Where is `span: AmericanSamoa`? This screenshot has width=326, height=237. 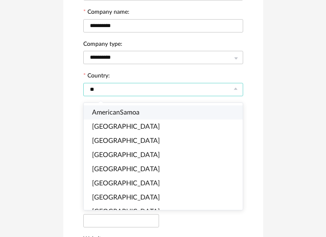 span: AmericanSamoa is located at coordinates (116, 112).